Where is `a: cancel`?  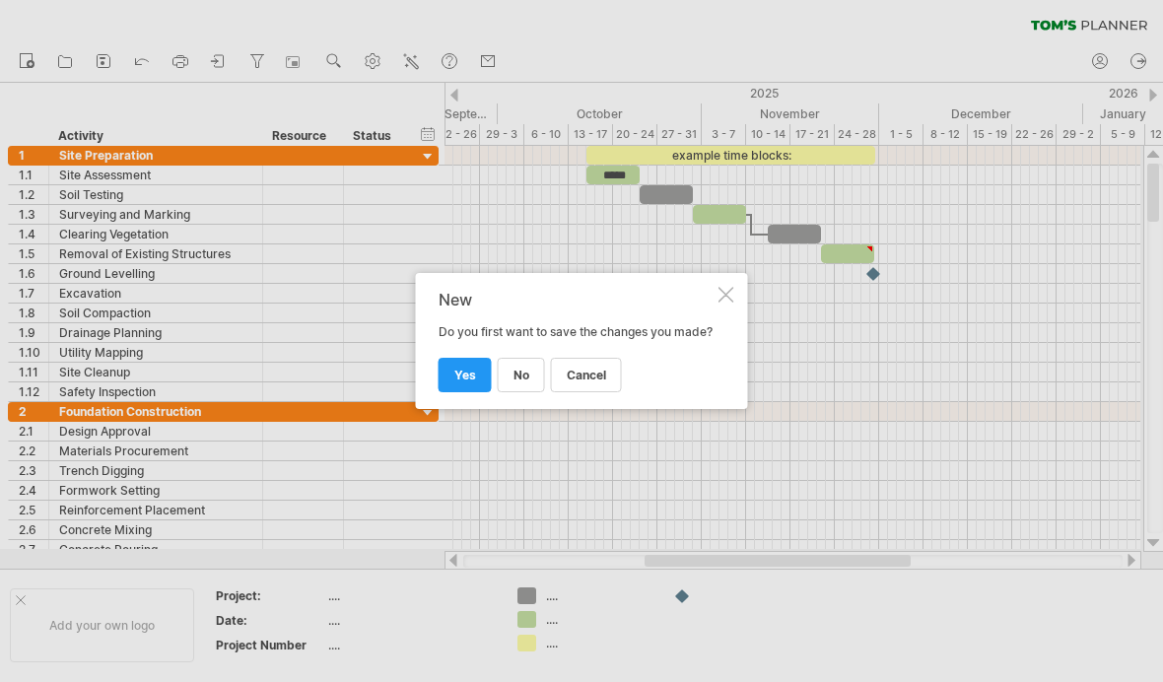 a: cancel is located at coordinates (587, 375).